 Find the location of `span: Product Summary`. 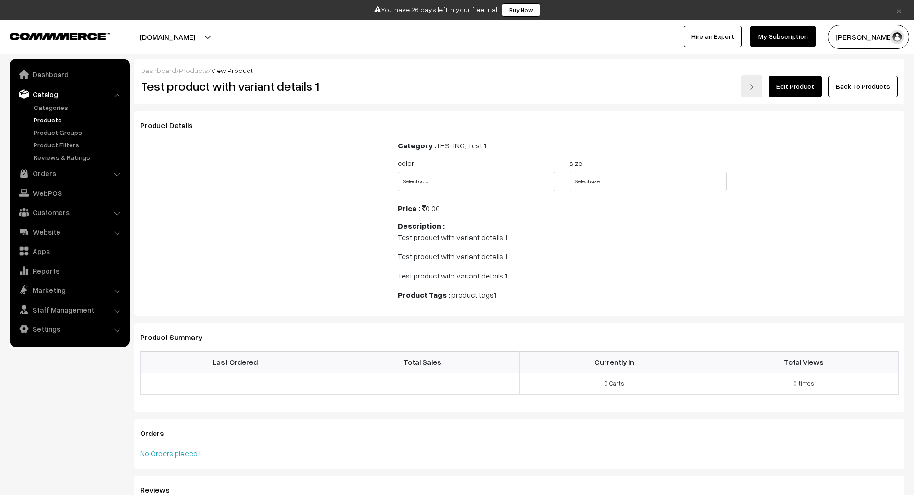

span: Product Summary is located at coordinates (177, 337).